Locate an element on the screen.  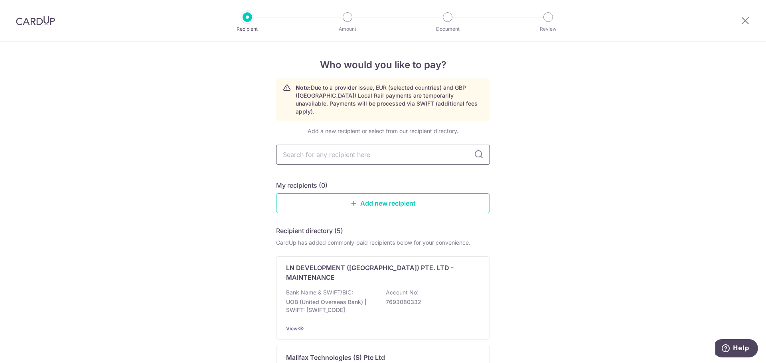
h5: My recipients (0) is located at coordinates (302, 185).